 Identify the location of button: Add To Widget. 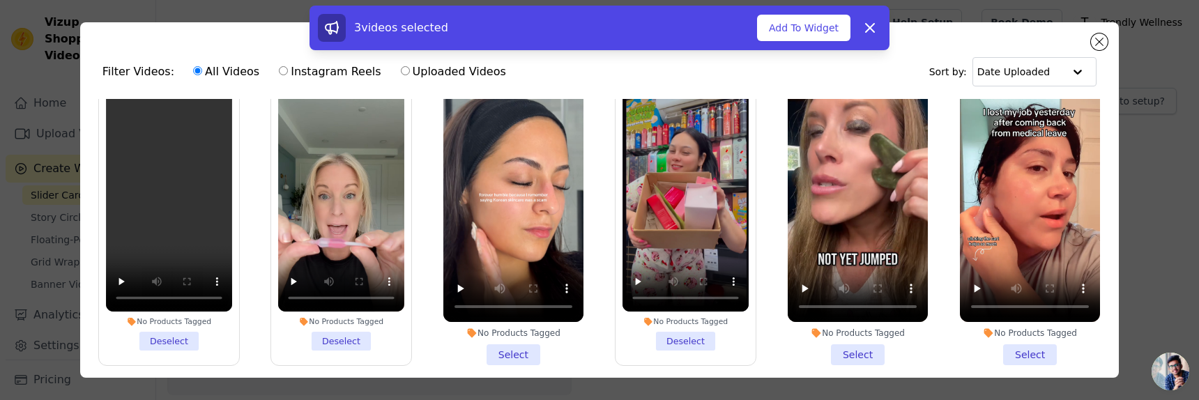
(804, 28).